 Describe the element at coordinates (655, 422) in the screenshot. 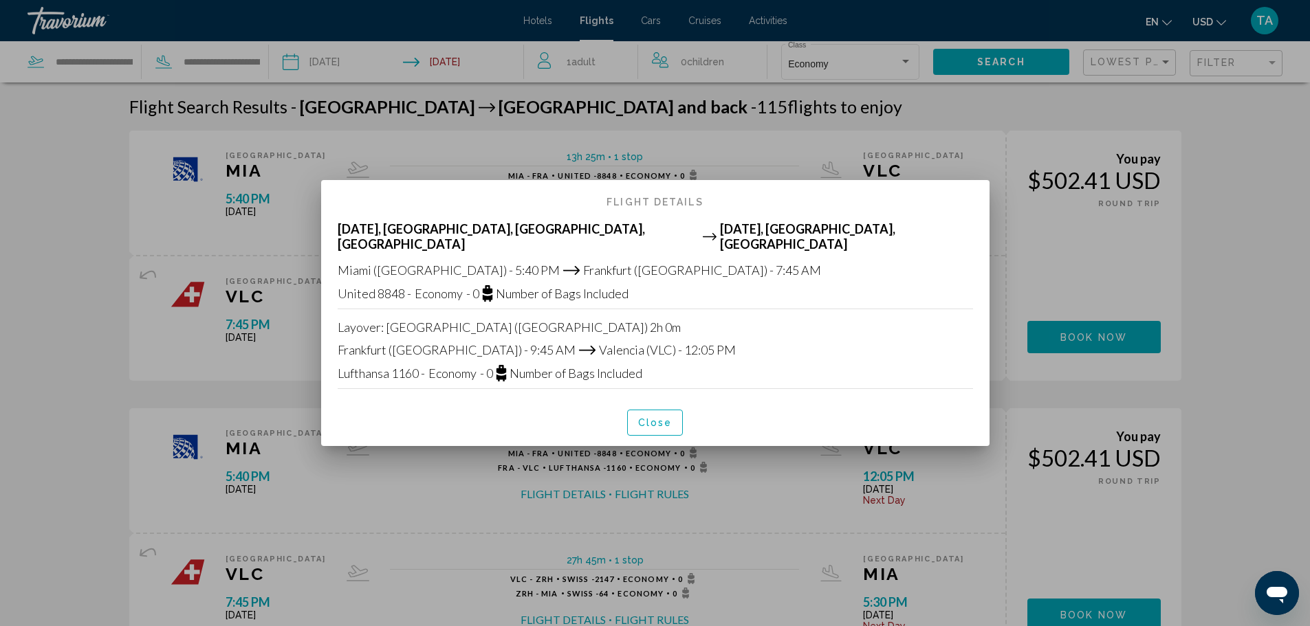

I see `button: Close` at that location.